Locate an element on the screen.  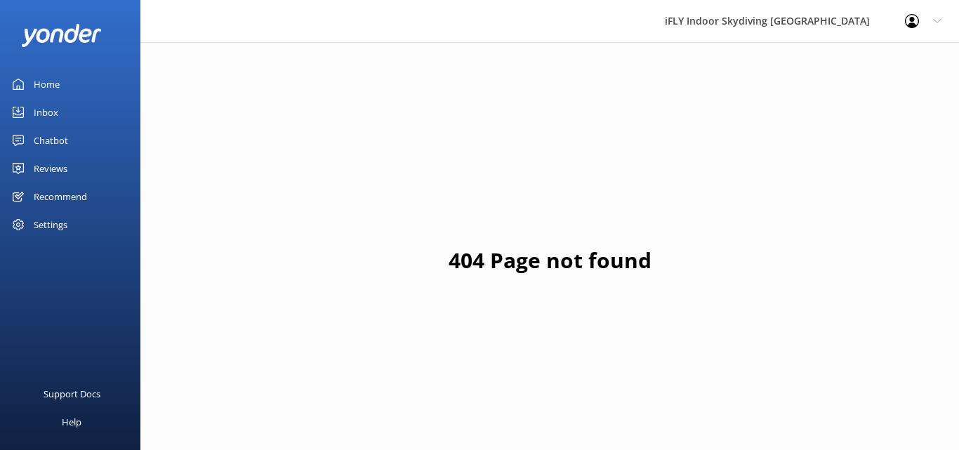
div: Home is located at coordinates (46, 84).